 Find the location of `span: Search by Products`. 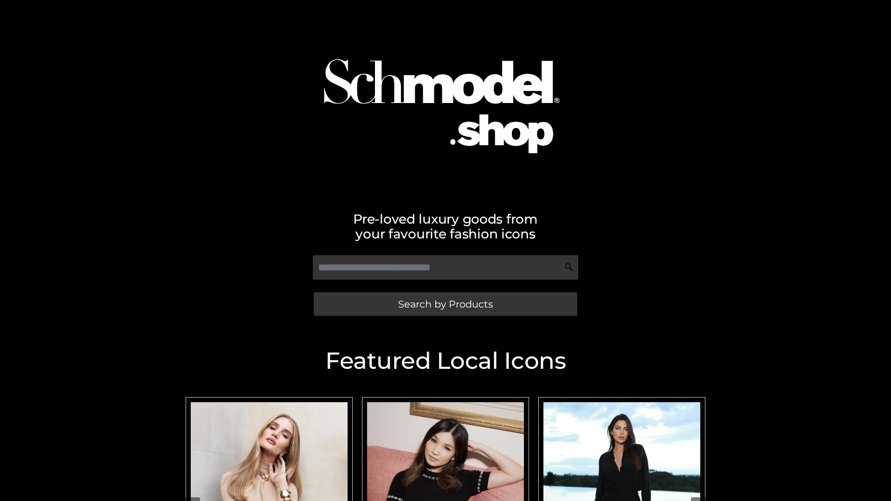

span: Search by Products is located at coordinates (446, 304).